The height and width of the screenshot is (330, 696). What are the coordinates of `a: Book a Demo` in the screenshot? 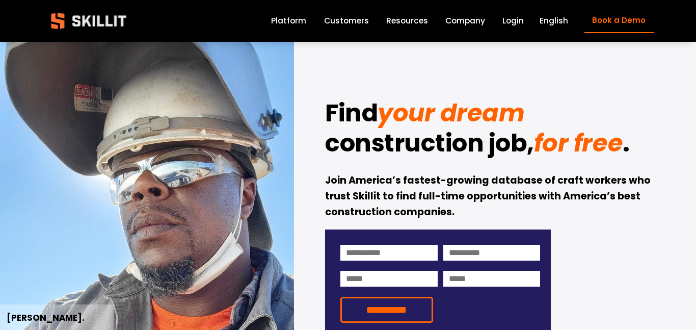 It's located at (619, 20).